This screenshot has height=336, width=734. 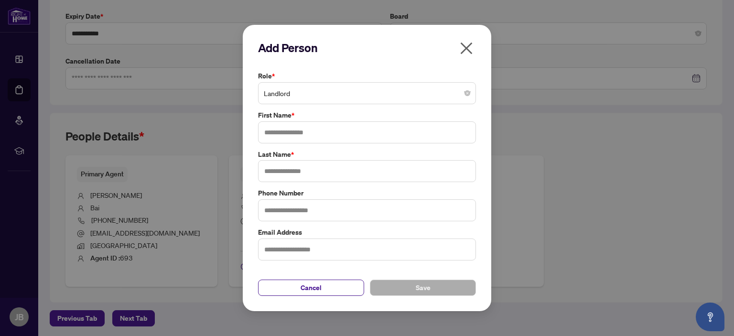 What do you see at coordinates (367, 48) in the screenshot?
I see `h2: Add Person` at bounding box center [367, 48].